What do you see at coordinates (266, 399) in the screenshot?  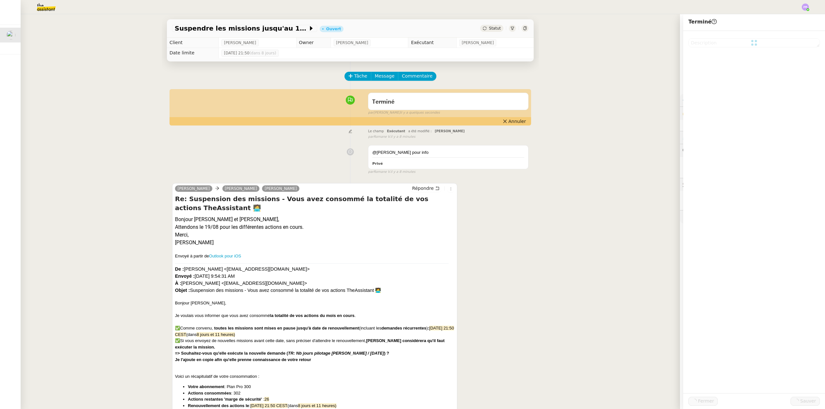 I see `span: 26` at bounding box center [266, 399].